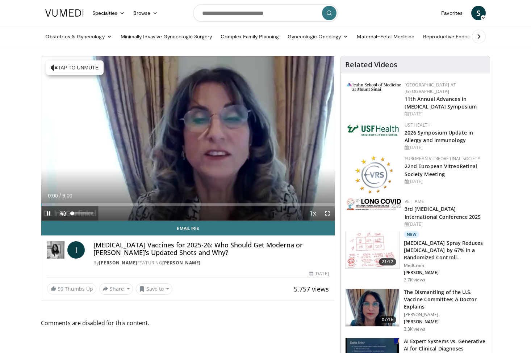 Image resolution: width=531 pixels, height=353 pixels. Describe the element at coordinates (154, 289) in the screenshot. I see `button: Save to` at that location.